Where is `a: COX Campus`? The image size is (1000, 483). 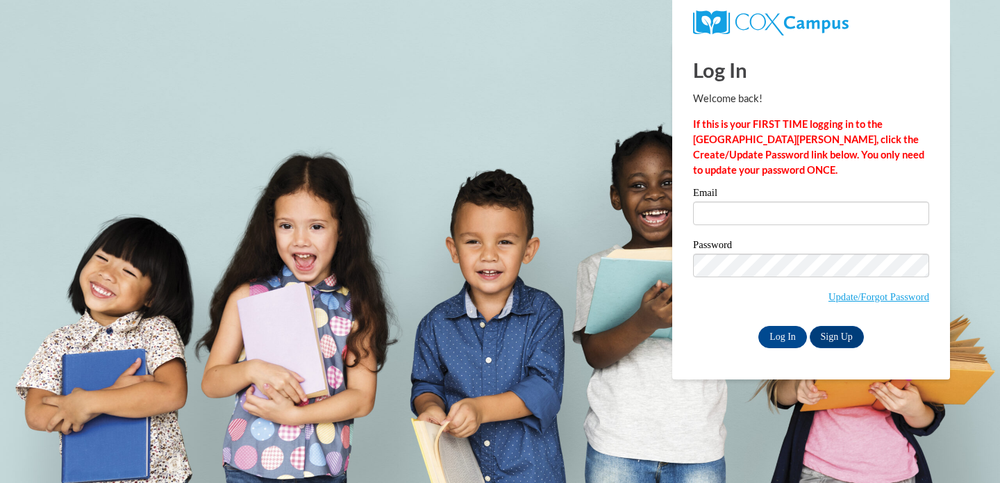 a: COX Campus is located at coordinates (811, 23).